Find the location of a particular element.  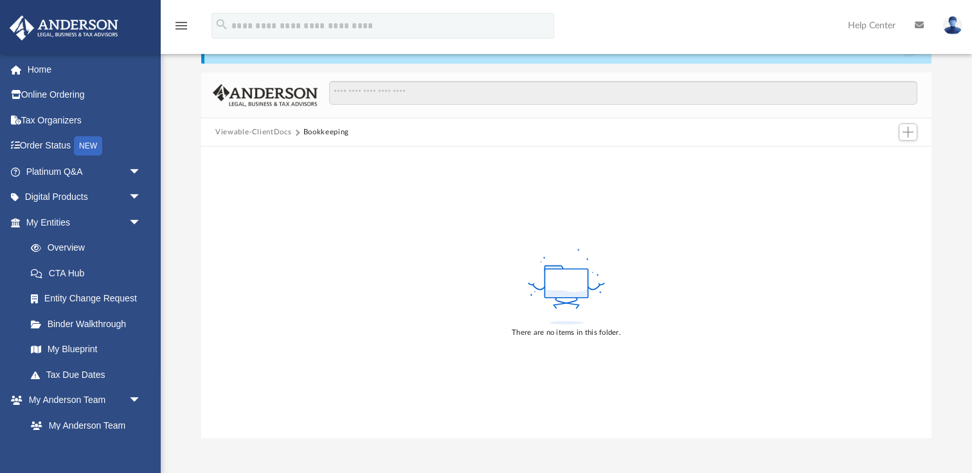

a: Entity Change Request is located at coordinates (89, 299).